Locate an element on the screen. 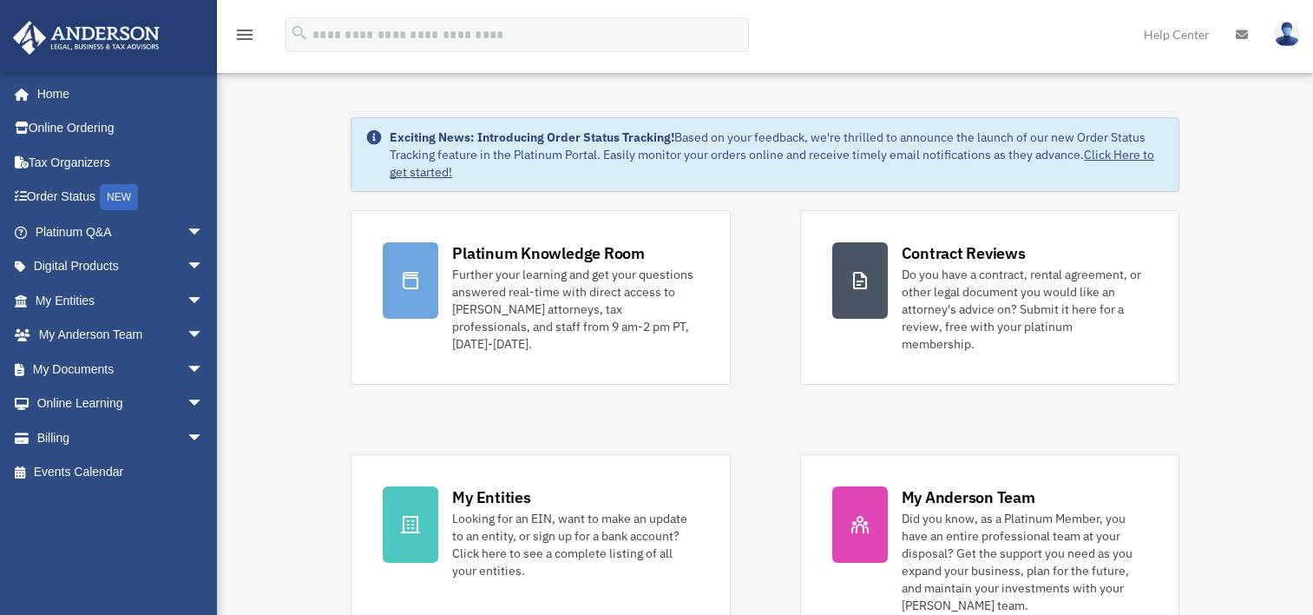 This screenshot has height=615, width=1313. i: menu is located at coordinates (245, 35).